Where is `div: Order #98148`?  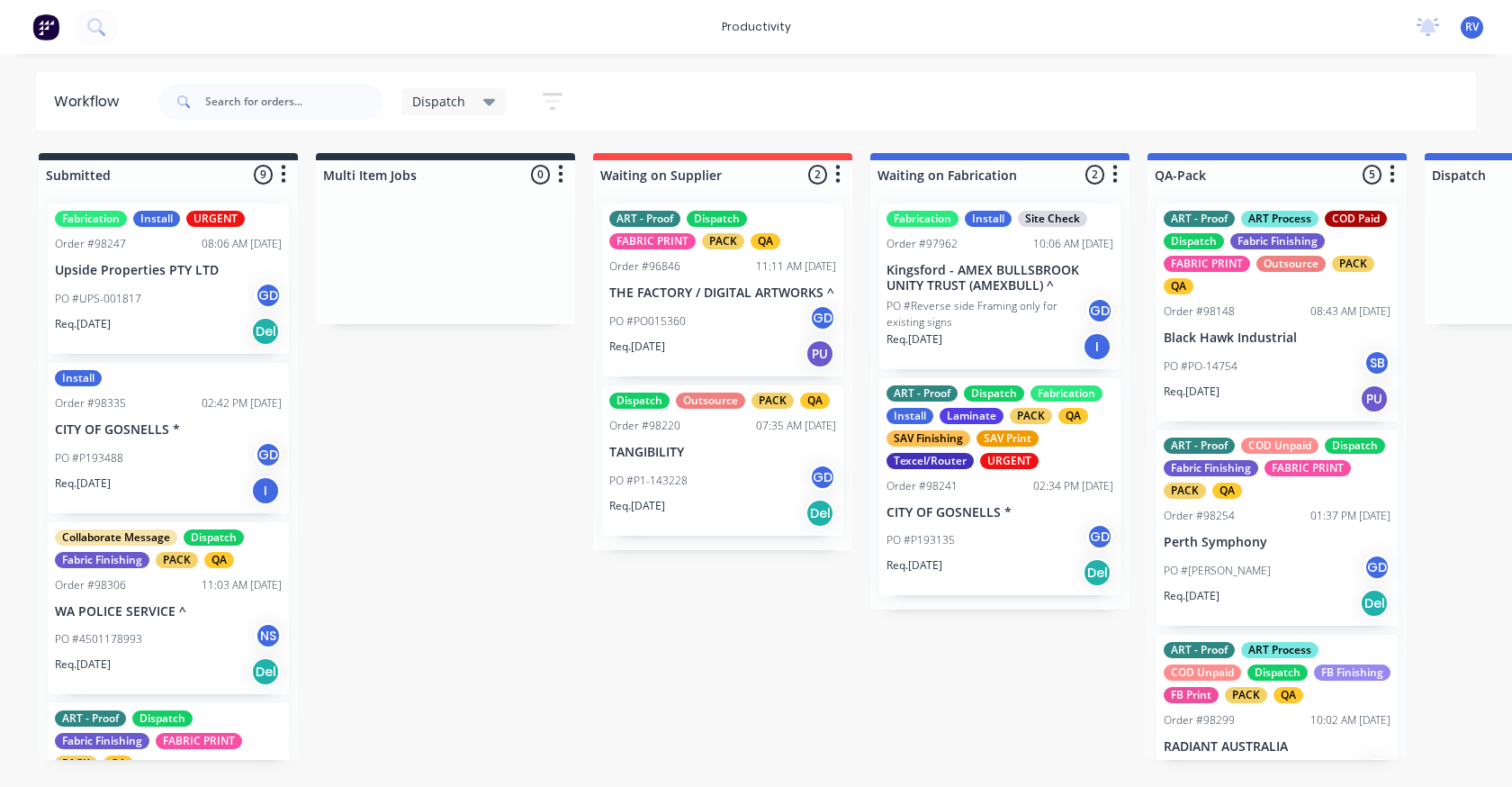 div: Order #98148 is located at coordinates (1199, 311).